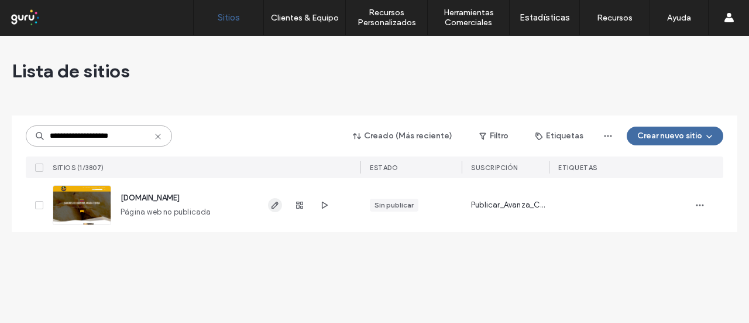  Describe the element at coordinates (679, 18) in the screenshot. I see `label: Ayuda` at that location.